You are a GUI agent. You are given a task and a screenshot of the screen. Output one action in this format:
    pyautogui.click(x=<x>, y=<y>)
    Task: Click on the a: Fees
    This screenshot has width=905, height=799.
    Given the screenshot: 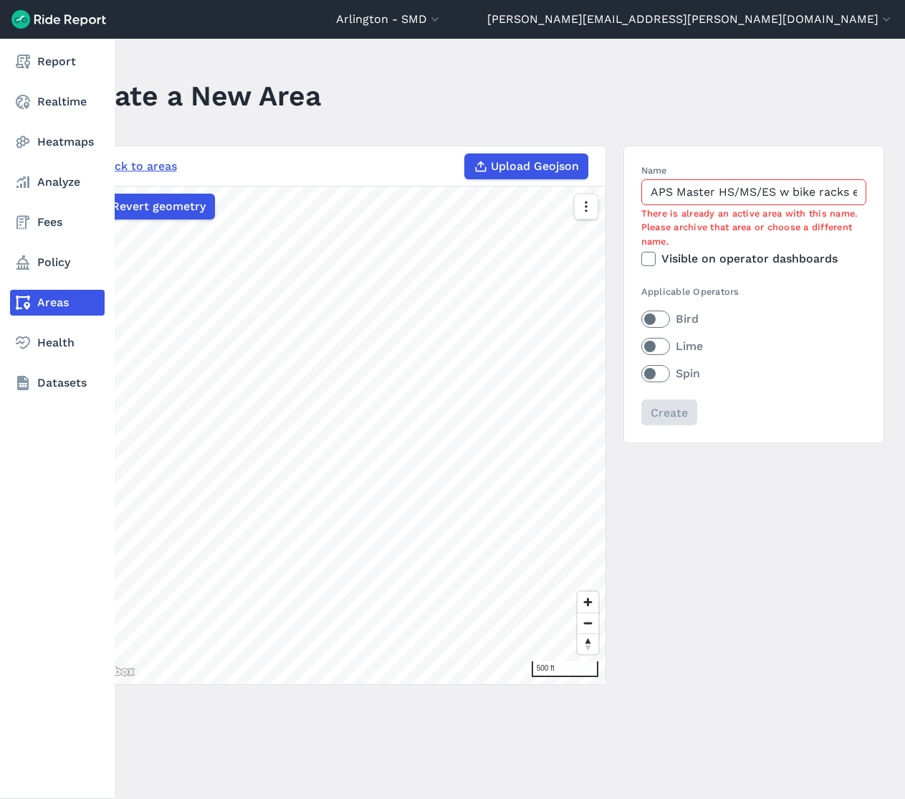 What is the action you would take?
    pyautogui.click(x=57, y=222)
    